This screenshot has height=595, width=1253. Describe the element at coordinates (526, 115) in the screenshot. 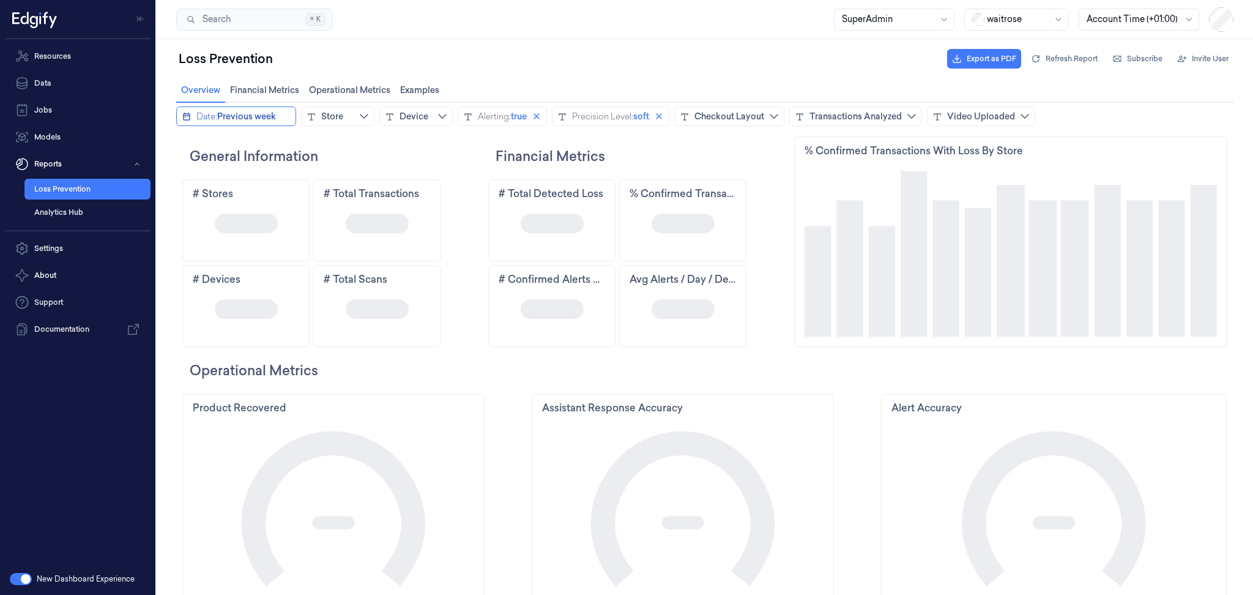

I see `div: % Confirmed Transactions With Detected Loss` at that location.